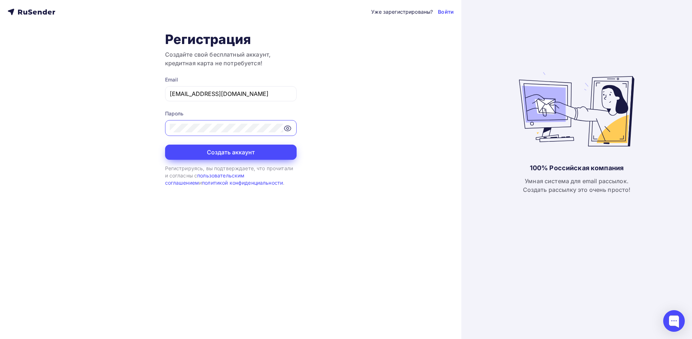 Image resolution: width=692 pixels, height=339 pixels. I want to click on a: политикой конфиденциальности, so click(242, 182).